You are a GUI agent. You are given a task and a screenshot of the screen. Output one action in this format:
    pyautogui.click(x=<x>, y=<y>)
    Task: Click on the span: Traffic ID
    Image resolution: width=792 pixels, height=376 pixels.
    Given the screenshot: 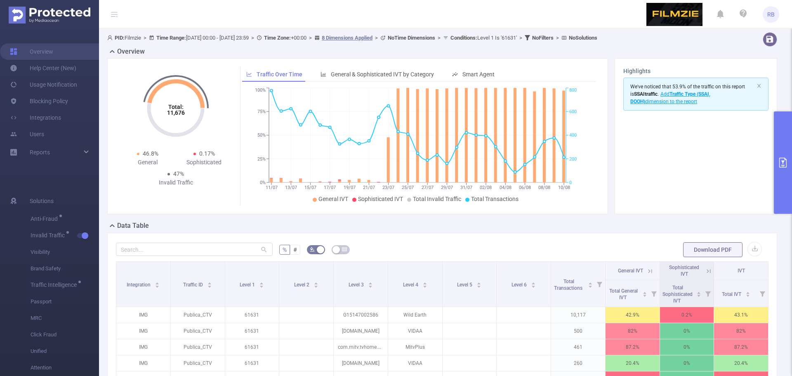 What is the action you would take?
    pyautogui.click(x=194, y=285)
    